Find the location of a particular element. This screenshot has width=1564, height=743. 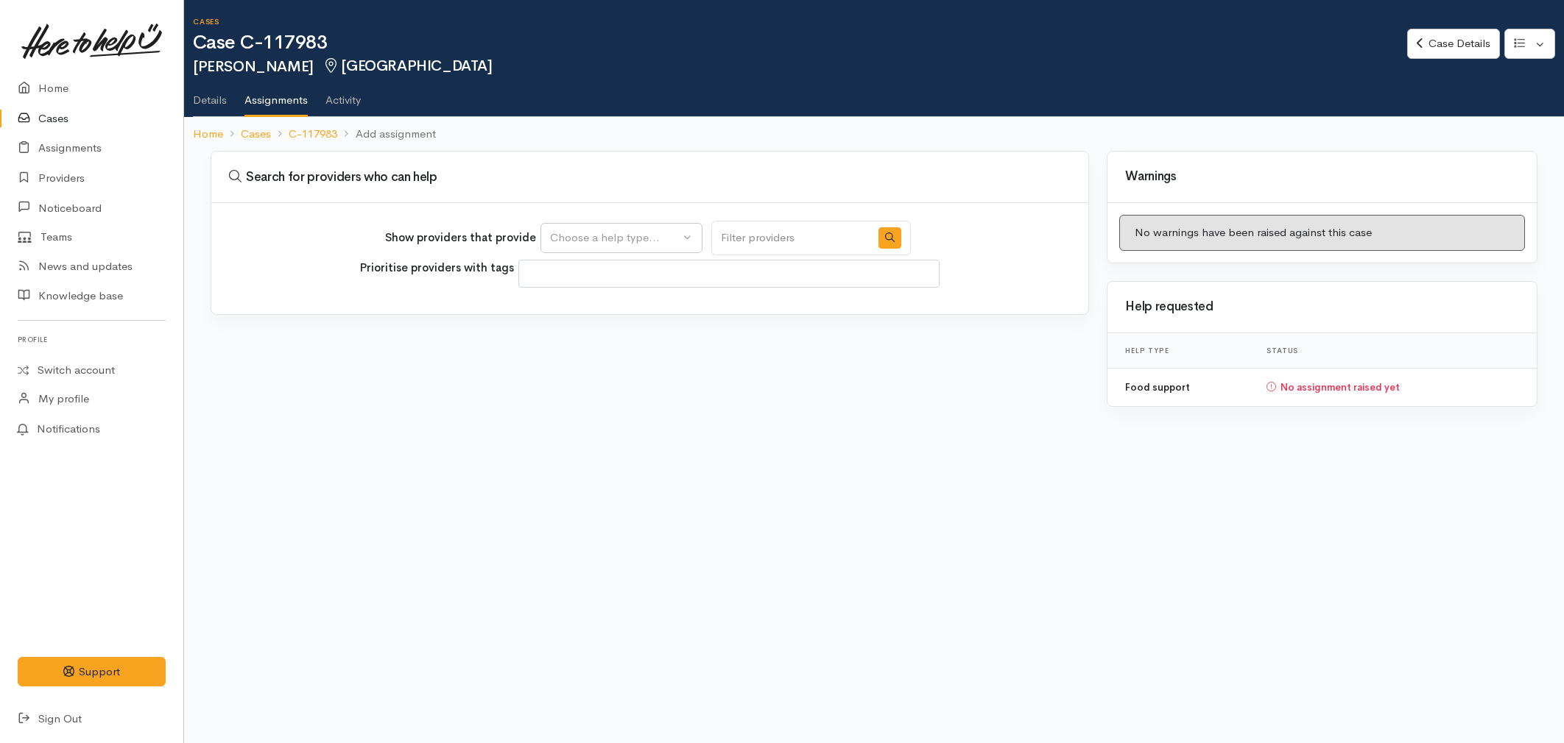

b: Food support is located at coordinates (1157, 387).